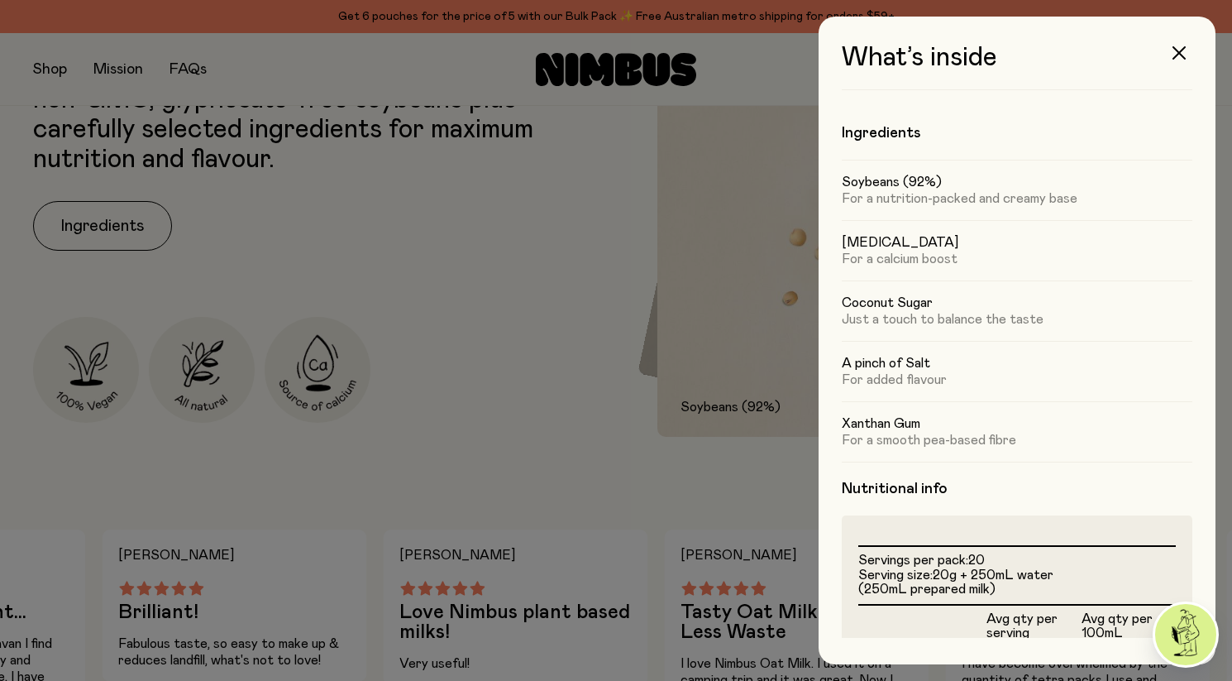 The width and height of the screenshot is (1232, 681). What do you see at coordinates (1017, 319) in the screenshot?
I see `p: Just a touch to balance the taste` at bounding box center [1017, 319].